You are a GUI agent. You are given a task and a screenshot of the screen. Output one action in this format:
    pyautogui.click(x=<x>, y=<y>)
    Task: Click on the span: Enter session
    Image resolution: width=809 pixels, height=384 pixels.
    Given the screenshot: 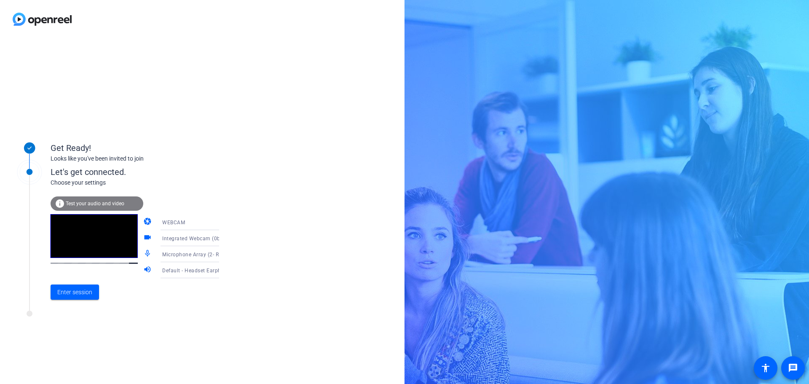 What is the action you would take?
    pyautogui.click(x=75, y=292)
    